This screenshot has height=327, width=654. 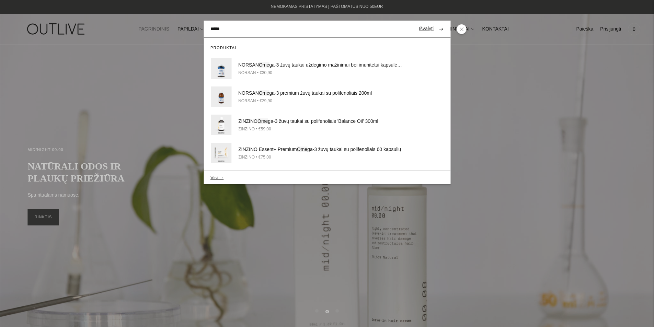 I want to click on div: ZINZINO Essent+ Premium ga-3 žuvų taukai su polifenoliais 60 kapsulių, so click(x=320, y=150).